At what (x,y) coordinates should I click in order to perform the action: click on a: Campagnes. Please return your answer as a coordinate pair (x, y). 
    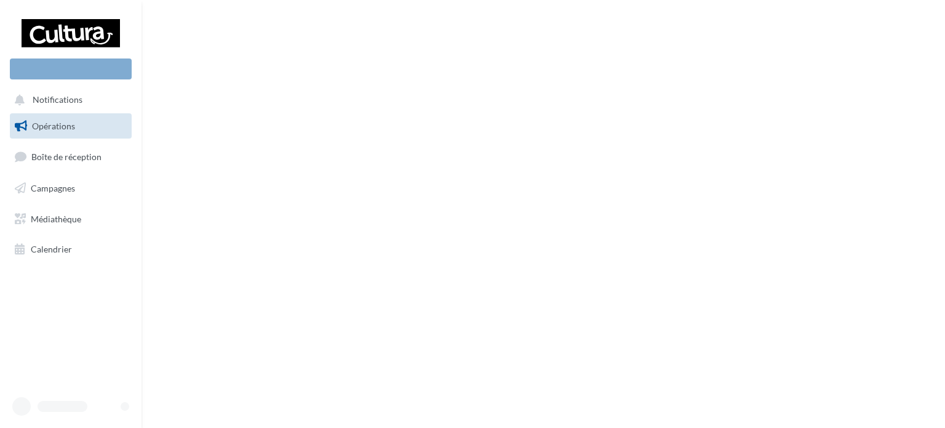
    Looking at the image, I should click on (71, 188).